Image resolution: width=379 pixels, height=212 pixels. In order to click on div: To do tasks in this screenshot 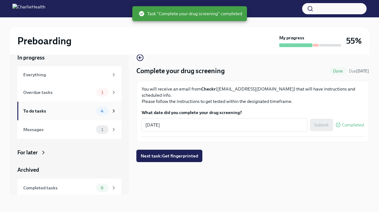, I will do `click(58, 111)`.